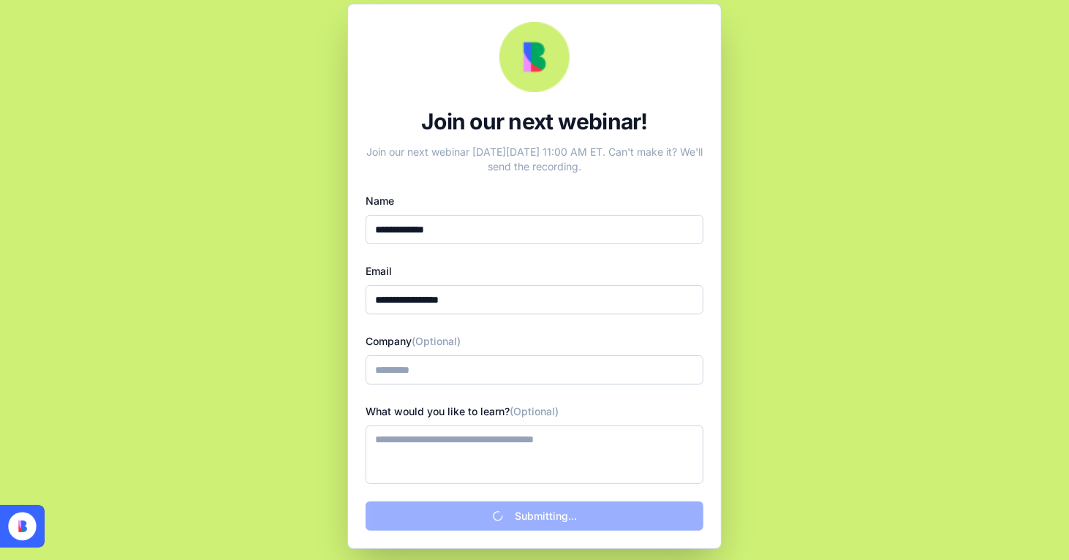  I want to click on label: What would you like to learn?, so click(462, 411).